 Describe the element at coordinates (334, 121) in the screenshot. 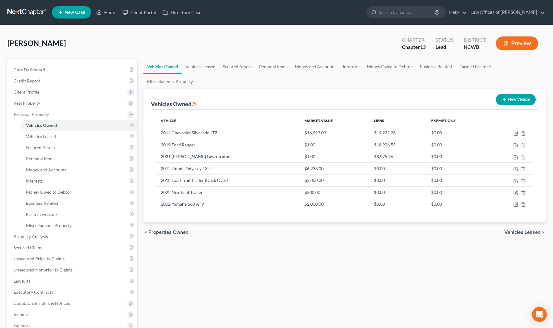

I see `th: Market Value` at that location.